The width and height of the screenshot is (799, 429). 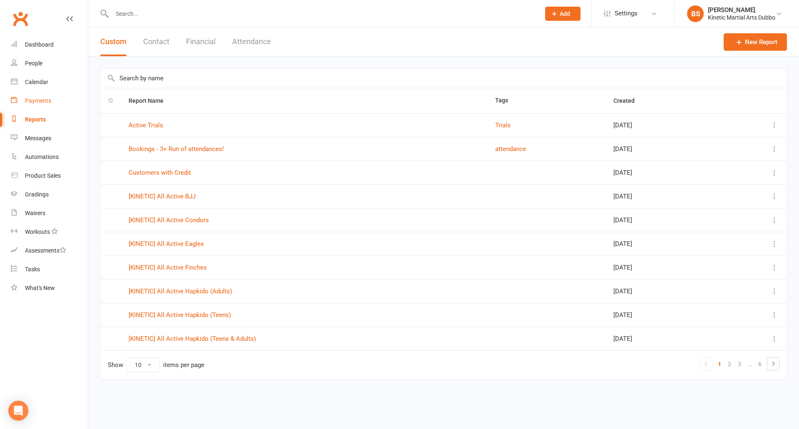 I want to click on a: Messages, so click(x=49, y=138).